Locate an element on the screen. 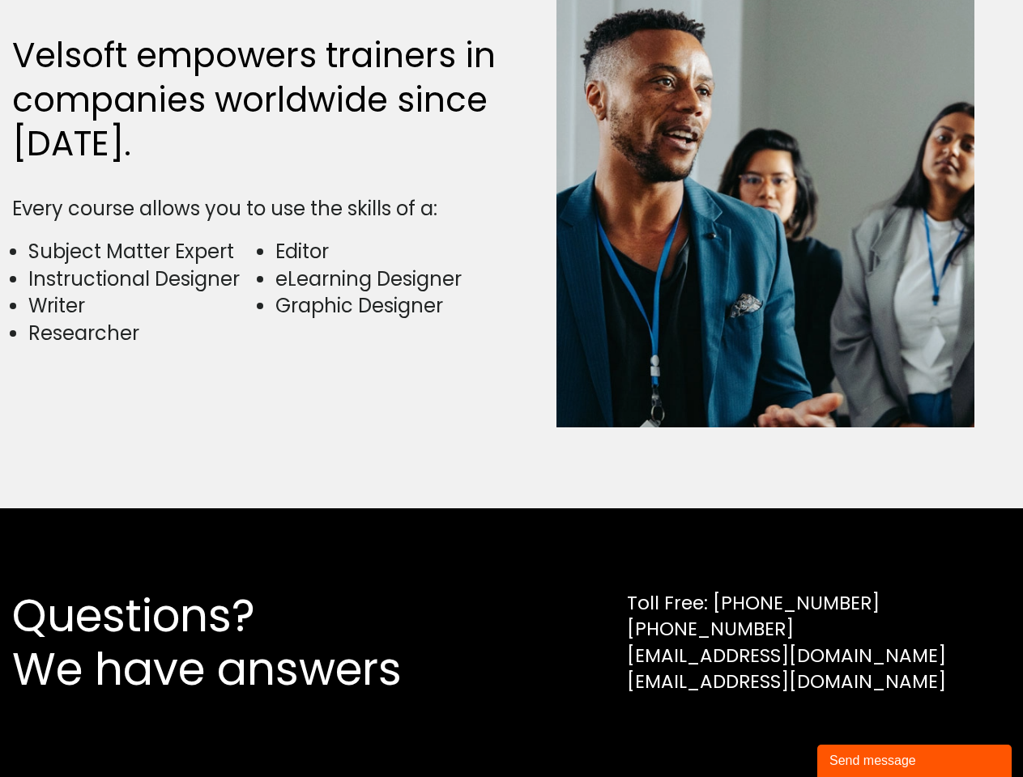 Image resolution: width=1023 pixels, height=777 pixels. h2: Questions? We have answers is located at coordinates (236, 643).